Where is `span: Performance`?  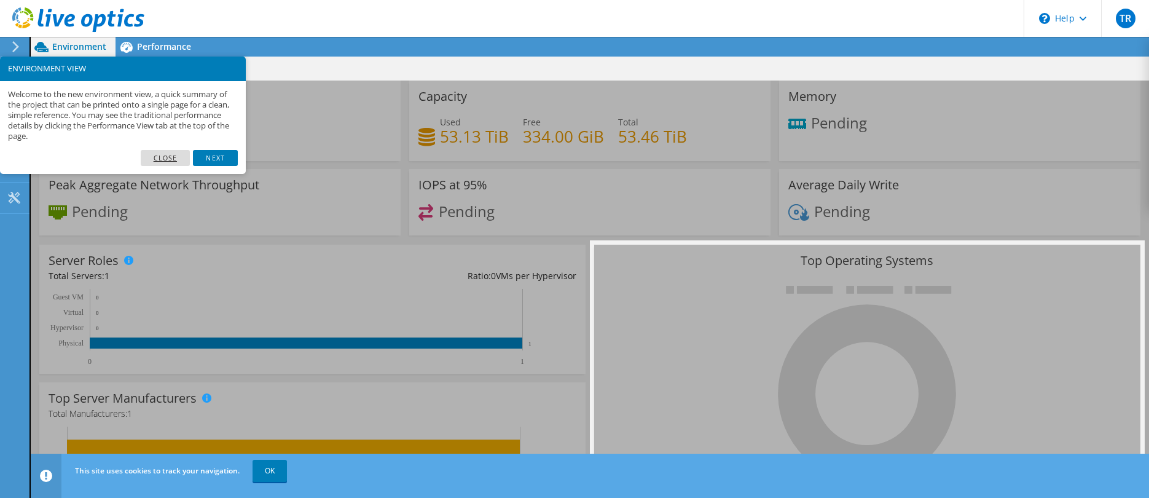
span: Performance is located at coordinates (164, 46).